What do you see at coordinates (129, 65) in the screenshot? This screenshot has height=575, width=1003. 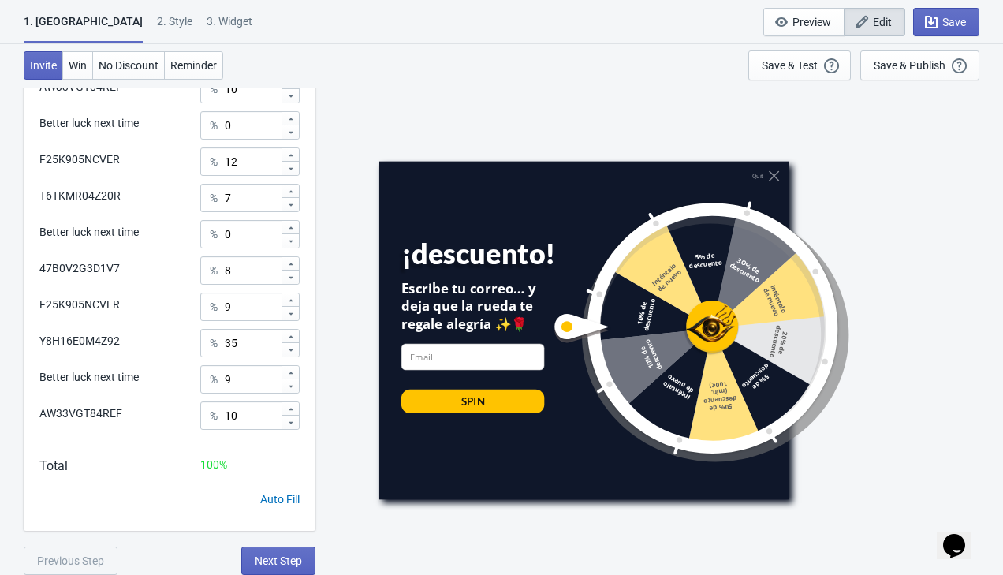 I see `span: No Discount` at bounding box center [129, 65].